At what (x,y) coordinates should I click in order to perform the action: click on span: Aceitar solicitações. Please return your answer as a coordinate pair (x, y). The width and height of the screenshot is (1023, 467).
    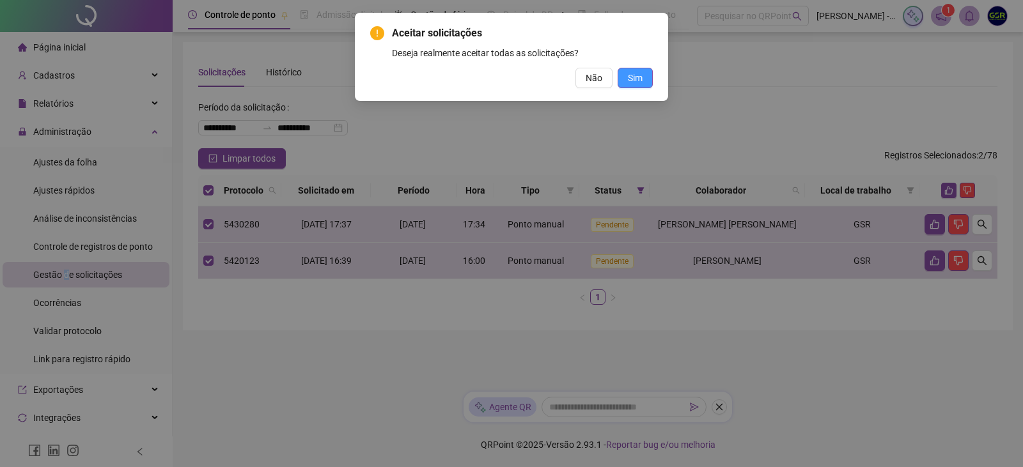
    Looking at the image, I should click on (522, 33).